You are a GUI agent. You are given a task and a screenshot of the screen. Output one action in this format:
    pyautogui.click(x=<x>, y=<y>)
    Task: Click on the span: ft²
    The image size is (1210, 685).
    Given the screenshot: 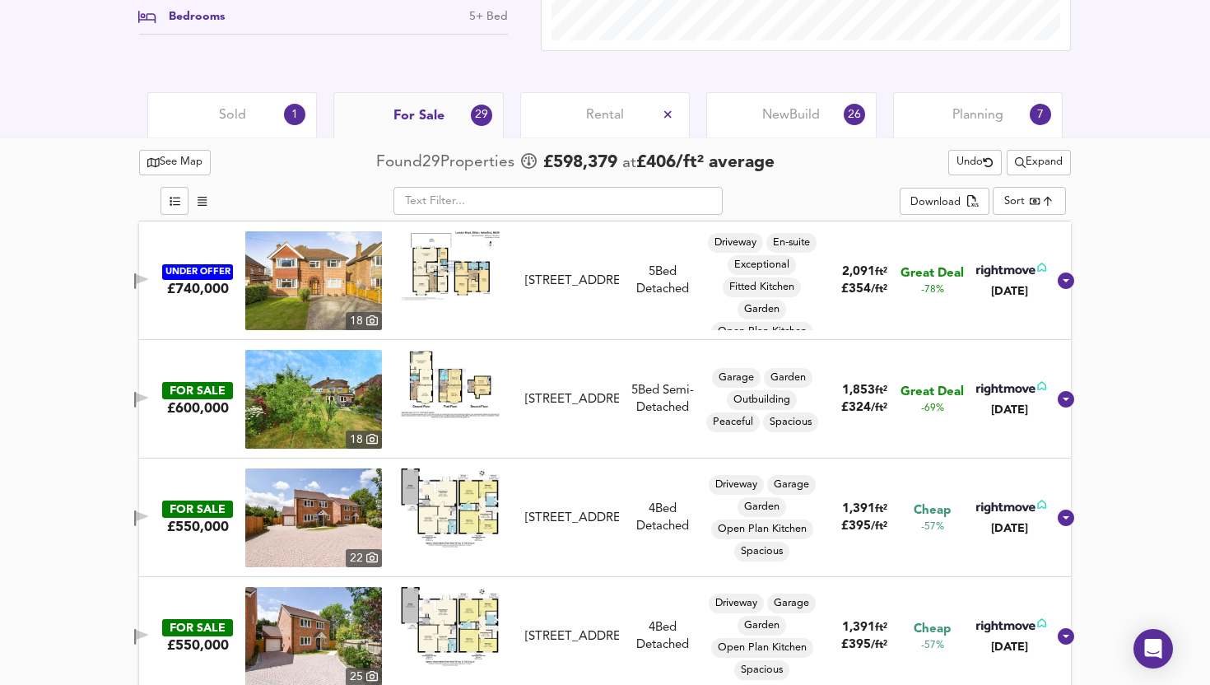 What is the action you would take?
    pyautogui.click(x=881, y=390)
    